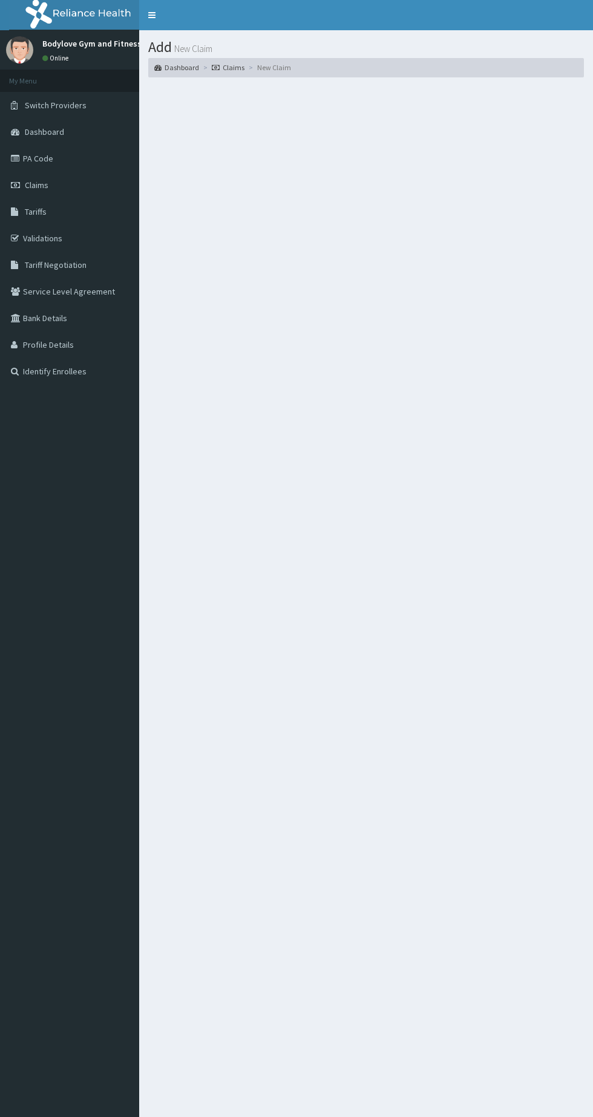 The height and width of the screenshot is (1117, 593). I want to click on a: Claims, so click(228, 67).